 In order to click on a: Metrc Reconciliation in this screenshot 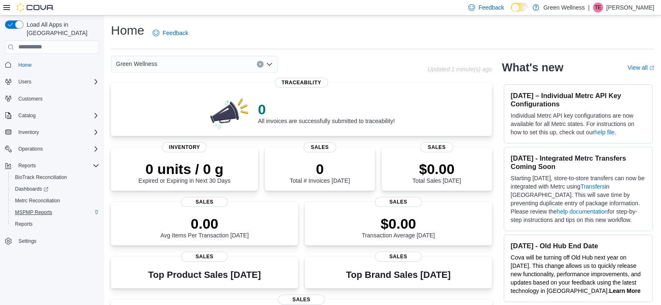, I will do `click(38, 201)`.